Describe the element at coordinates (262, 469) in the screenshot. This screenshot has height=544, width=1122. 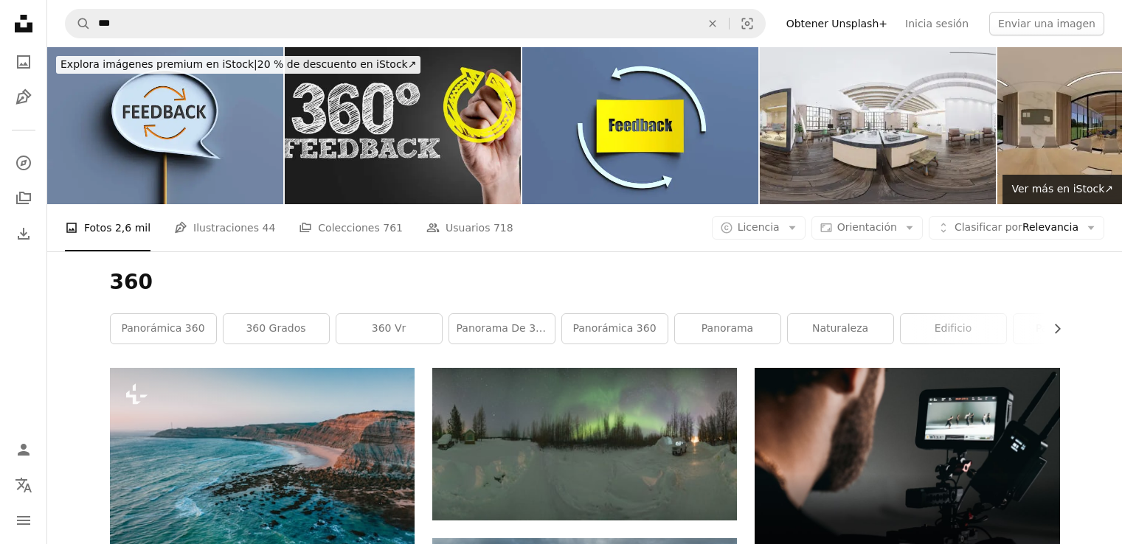
I see `a: Una vista aérea de una playa y acantilados` at that location.